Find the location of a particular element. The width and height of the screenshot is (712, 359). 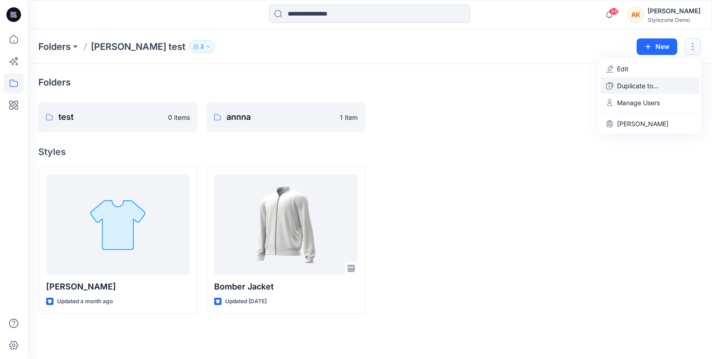

p: annna is located at coordinates (280, 117).